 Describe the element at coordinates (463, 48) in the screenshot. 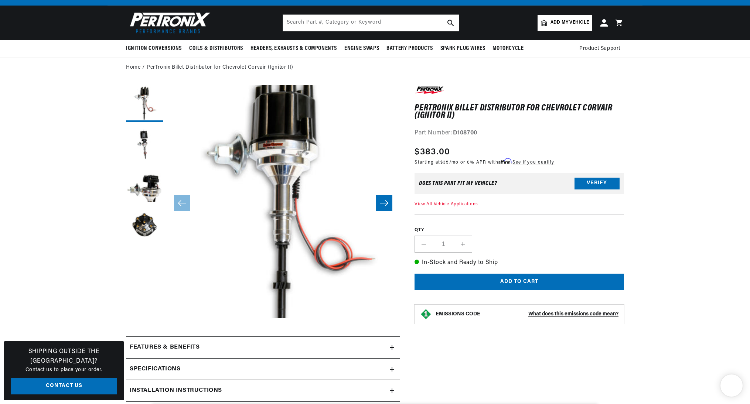

I see `summary: Spark Plug Wires` at that location.